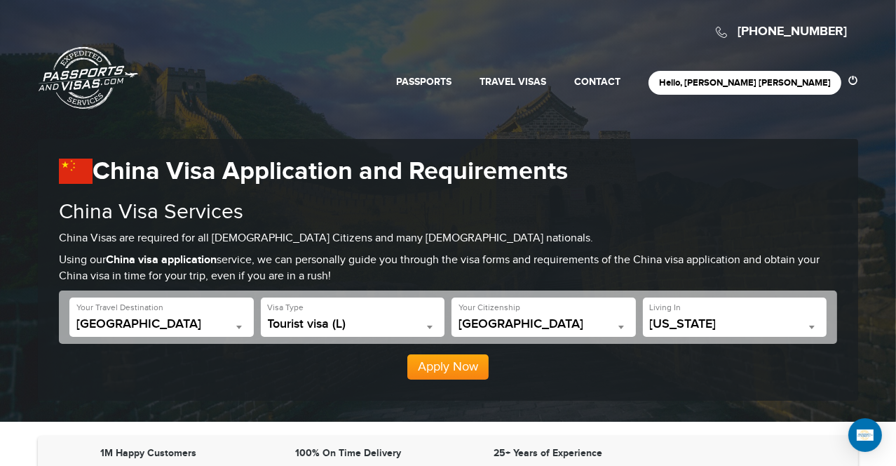  What do you see at coordinates (448, 367) in the screenshot?
I see `button: Apply Now` at bounding box center [448, 367].